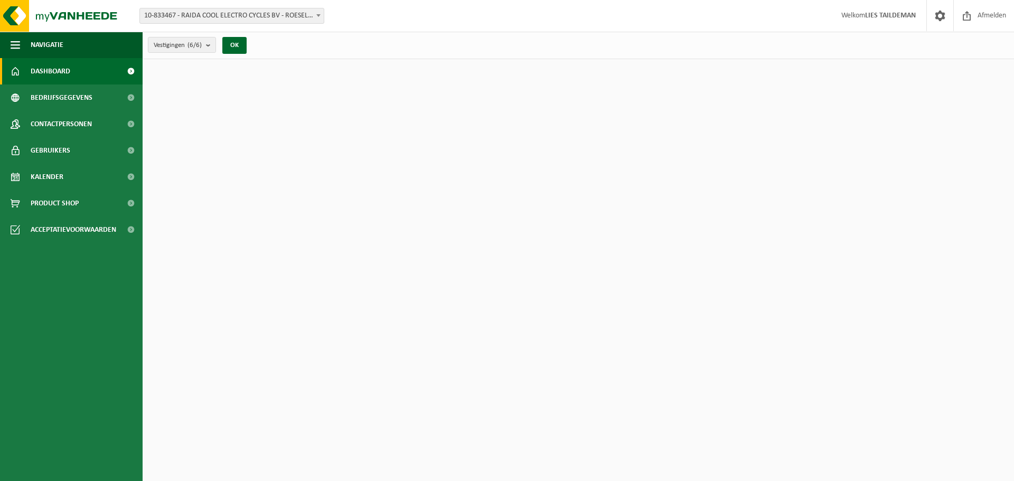 The width and height of the screenshot is (1014, 481). Describe the element at coordinates (61, 124) in the screenshot. I see `span: Contactpersonen` at that location.